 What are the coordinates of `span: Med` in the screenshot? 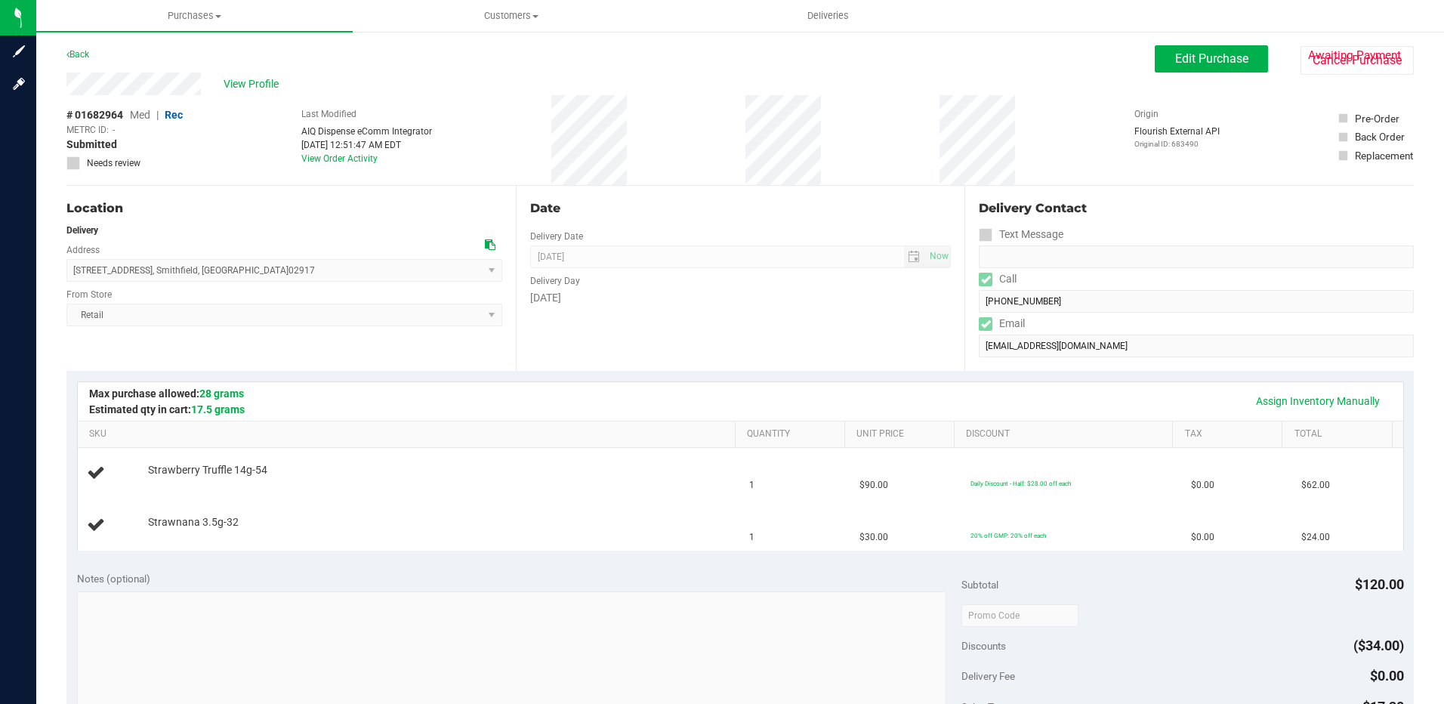 It's located at (140, 115).